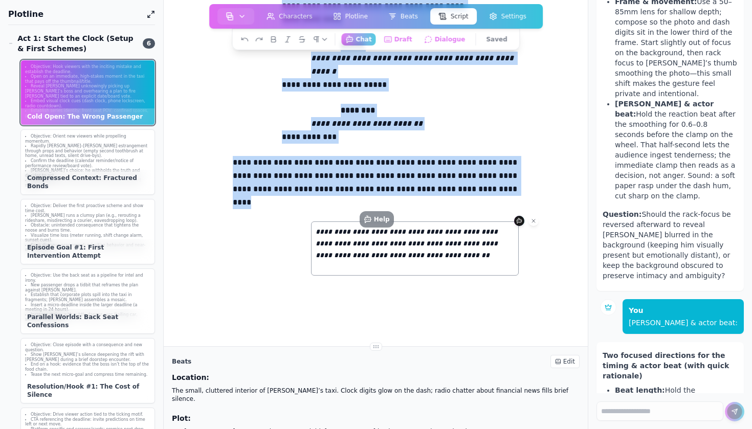 This screenshot has width=752, height=429. What do you see at coordinates (88, 348) in the screenshot?
I see `li: Objective: Close episode with a consequence and new question.` at bounding box center [88, 348].